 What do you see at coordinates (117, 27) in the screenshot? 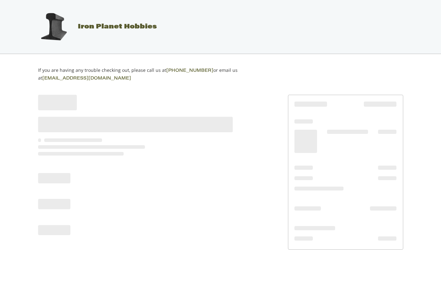
I see `span: Iron Planet Hobbies` at bounding box center [117, 27].